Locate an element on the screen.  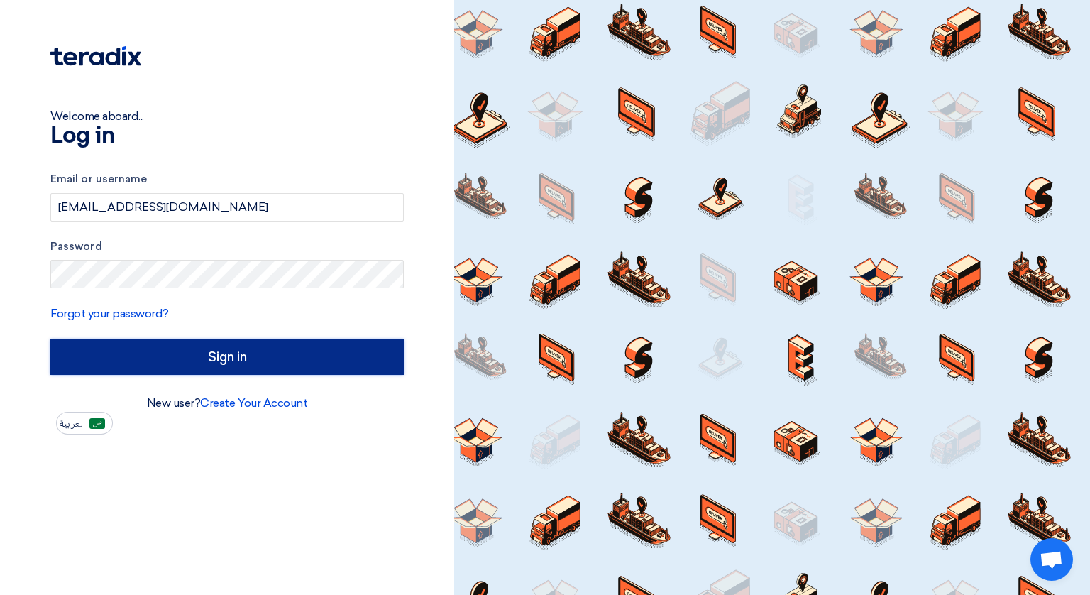
button: العربية is located at coordinates (84, 423).